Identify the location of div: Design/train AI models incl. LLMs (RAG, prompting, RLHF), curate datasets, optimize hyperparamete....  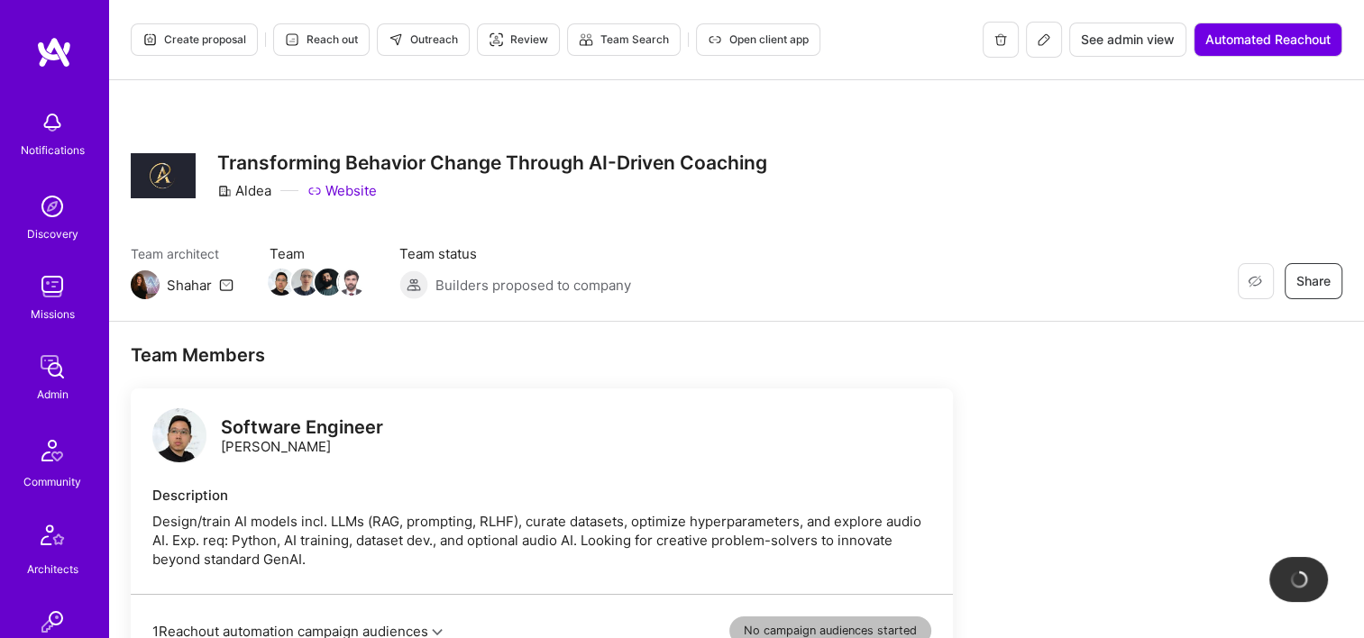
(542, 540).